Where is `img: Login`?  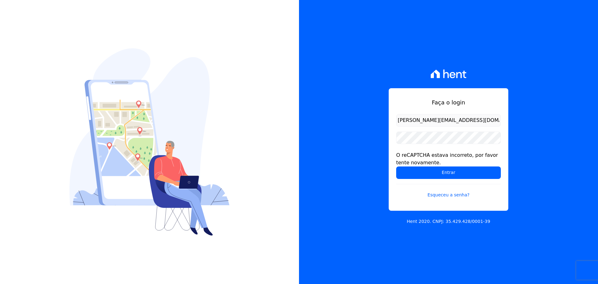 img: Login is located at coordinates (150, 142).